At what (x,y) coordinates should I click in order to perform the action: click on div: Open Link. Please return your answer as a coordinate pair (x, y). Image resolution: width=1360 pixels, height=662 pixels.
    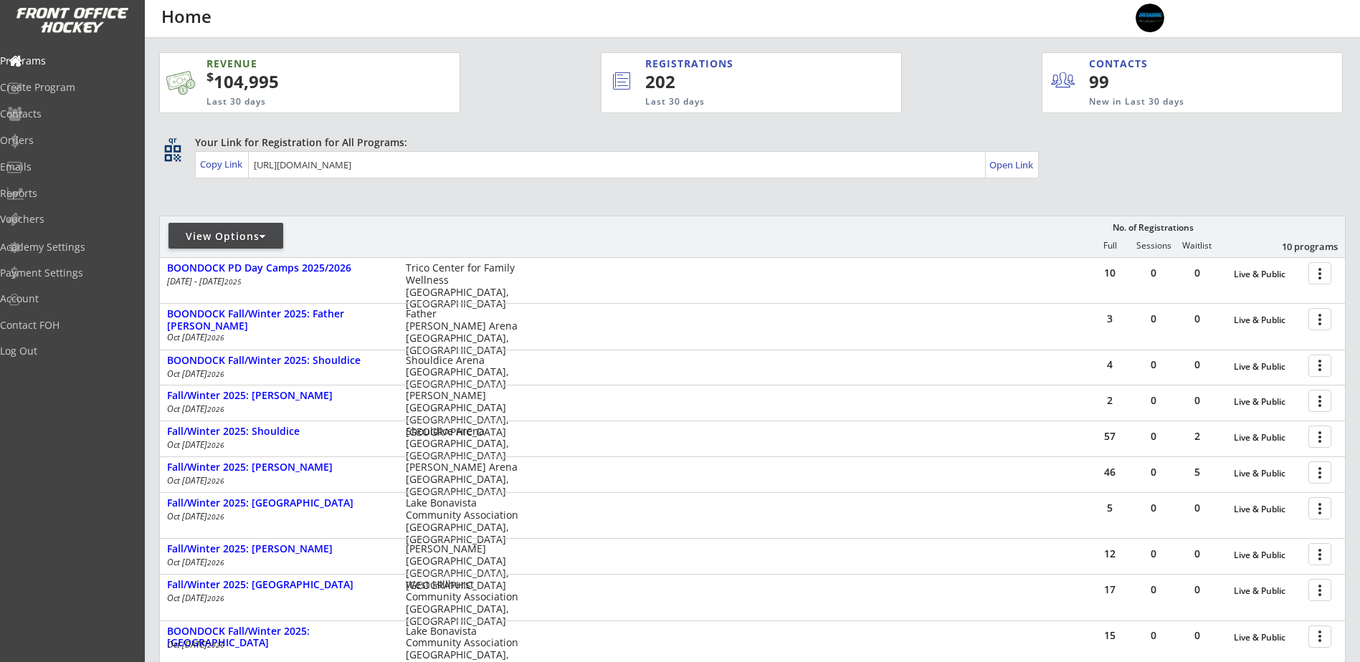
    Looking at the image, I should click on (1011, 165).